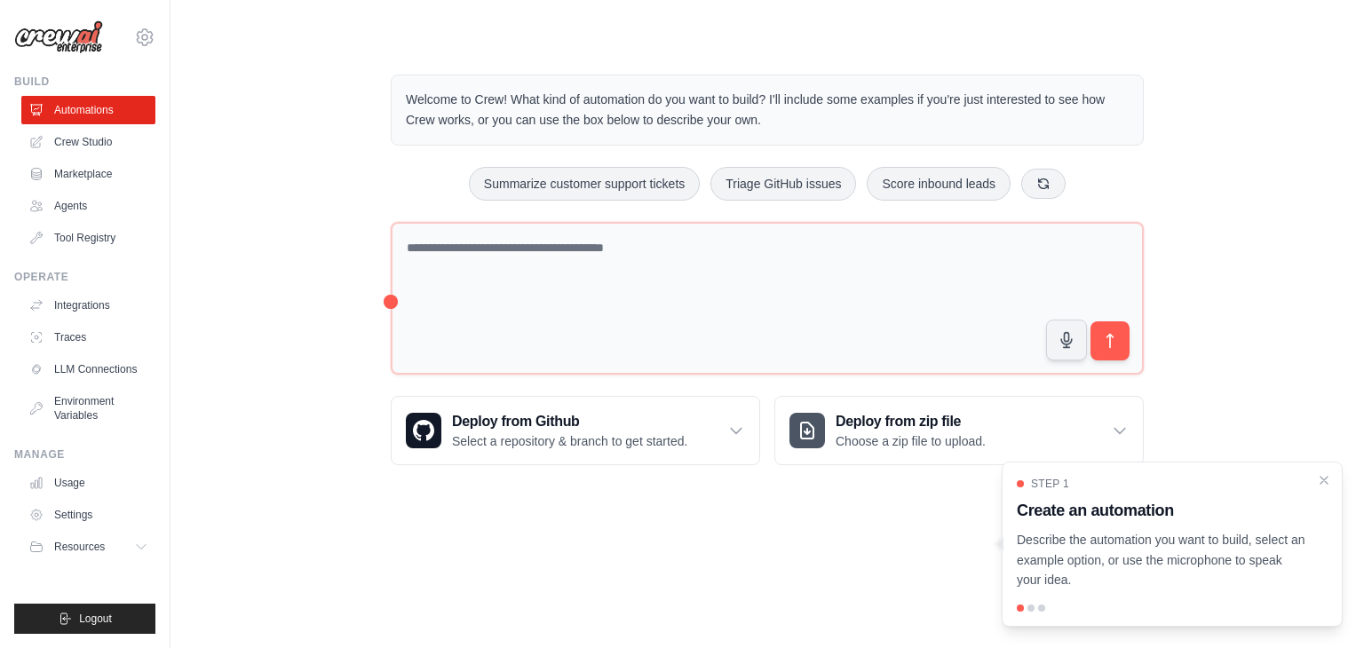  What do you see at coordinates (910, 422) in the screenshot?
I see `h3: Deploy from zip file` at bounding box center [910, 422].